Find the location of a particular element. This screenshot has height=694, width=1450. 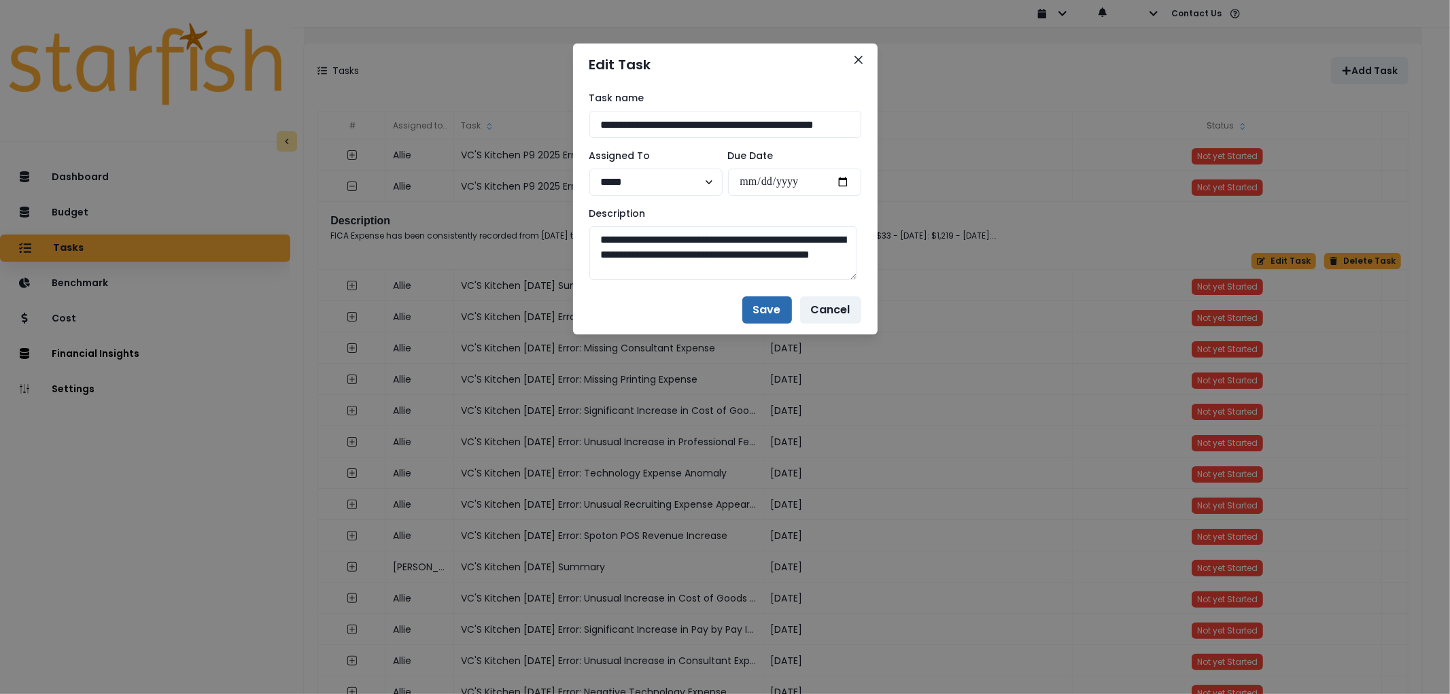

label: Due Date is located at coordinates (790, 156).